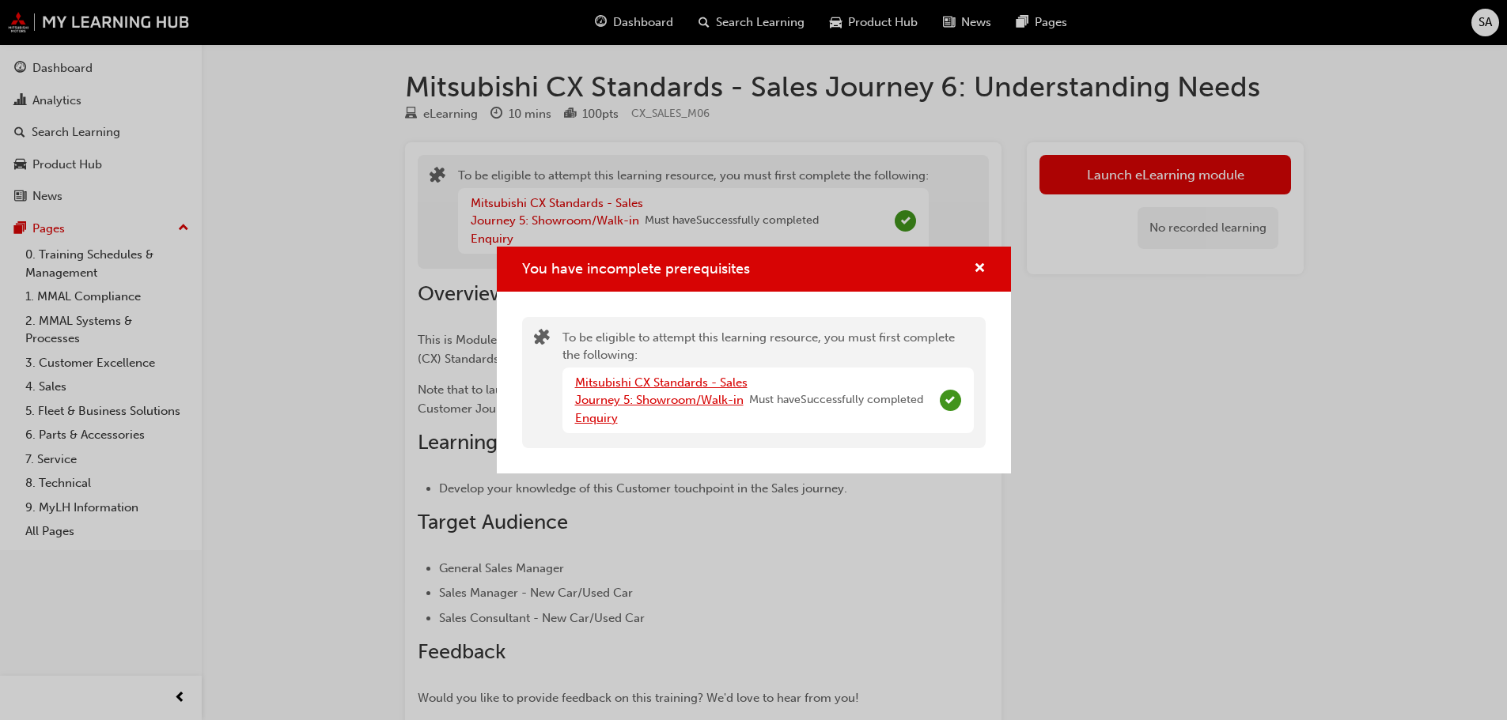 This screenshot has height=720, width=1507. What do you see at coordinates (836, 400) in the screenshot?
I see `span: Must have Successfully completed` at bounding box center [836, 400].